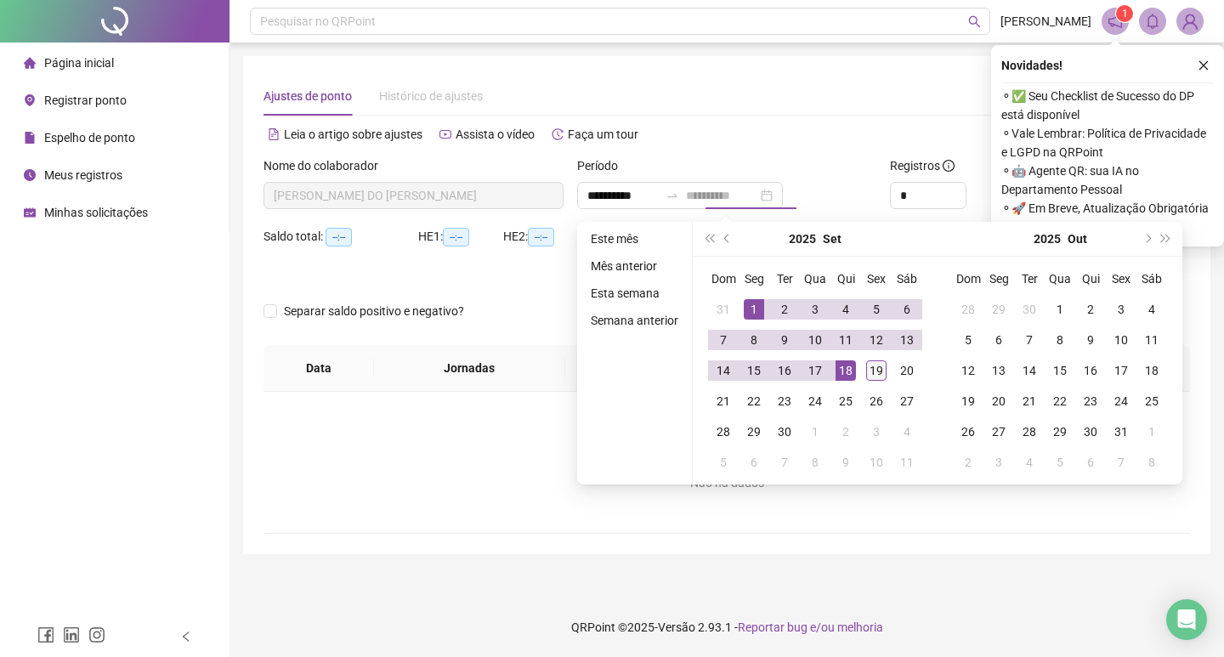 The height and width of the screenshot is (657, 1224). Describe the element at coordinates (634, 239) in the screenshot. I see `li: Este mês` at that location.